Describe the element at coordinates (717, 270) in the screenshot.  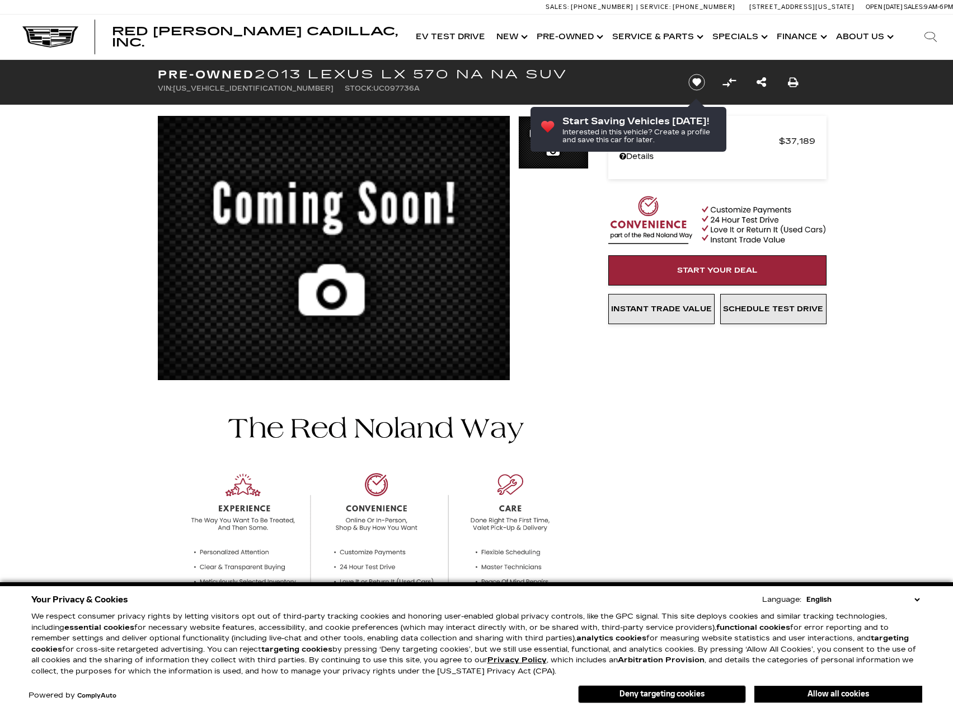
I see `a: Start Your Deal` at that location.